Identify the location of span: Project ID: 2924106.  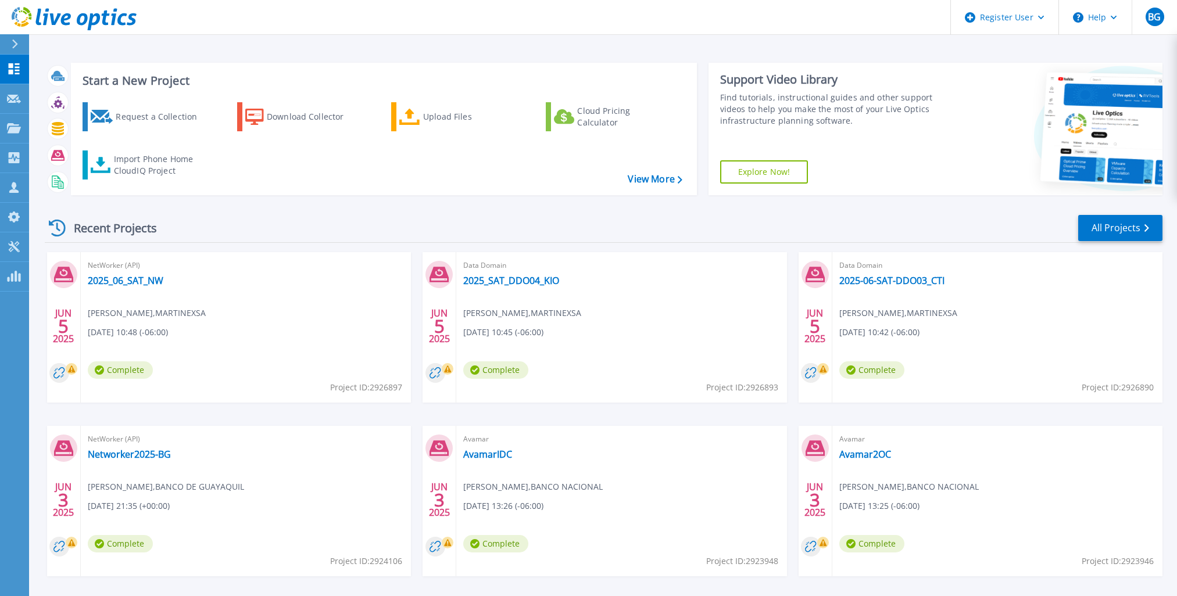
(366, 561).